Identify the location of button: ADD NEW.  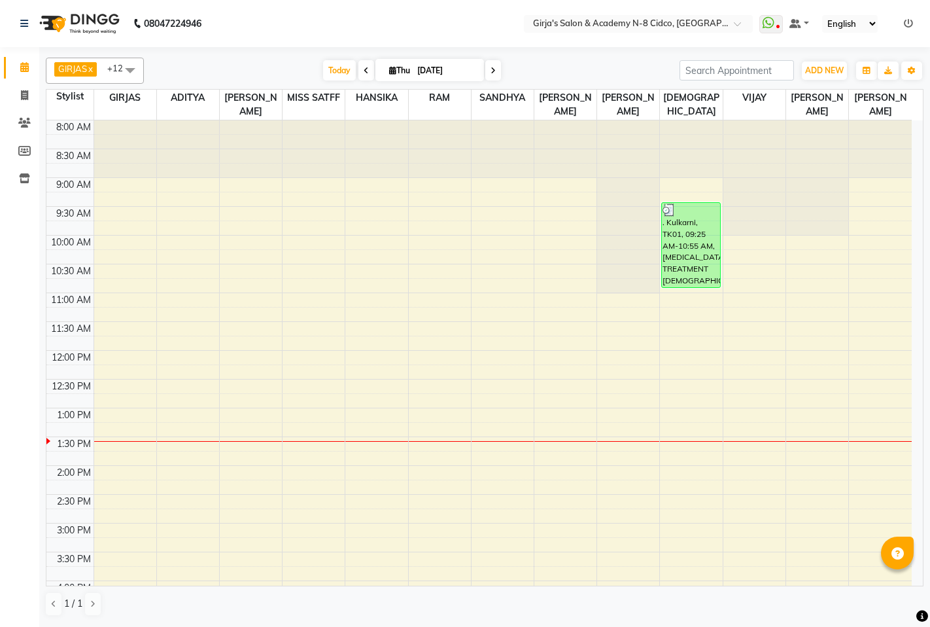
(824, 71).